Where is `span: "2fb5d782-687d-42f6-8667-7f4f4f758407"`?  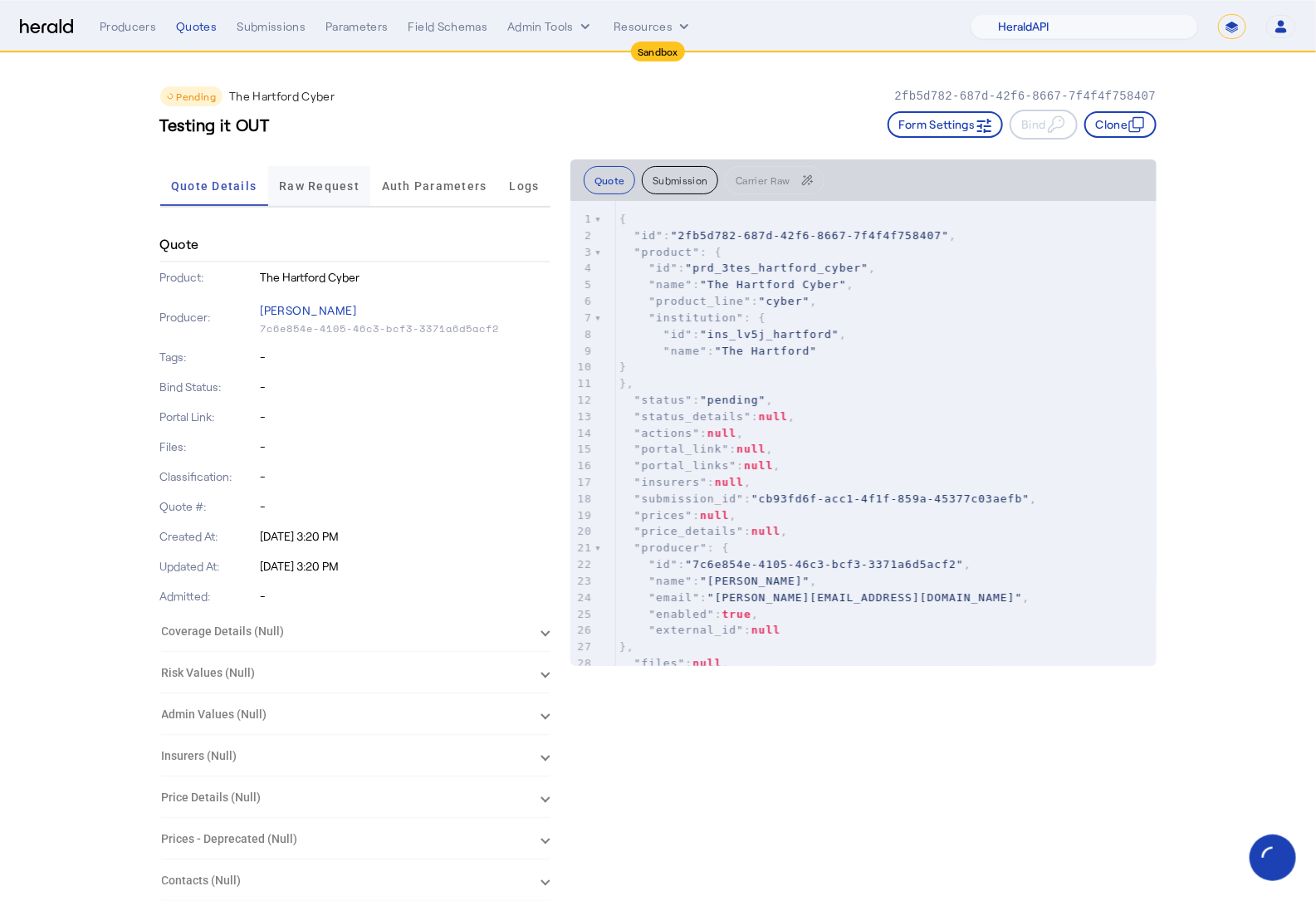 span: "2fb5d782-687d-42f6-8667-7f4f4f758407" is located at coordinates (809, 235).